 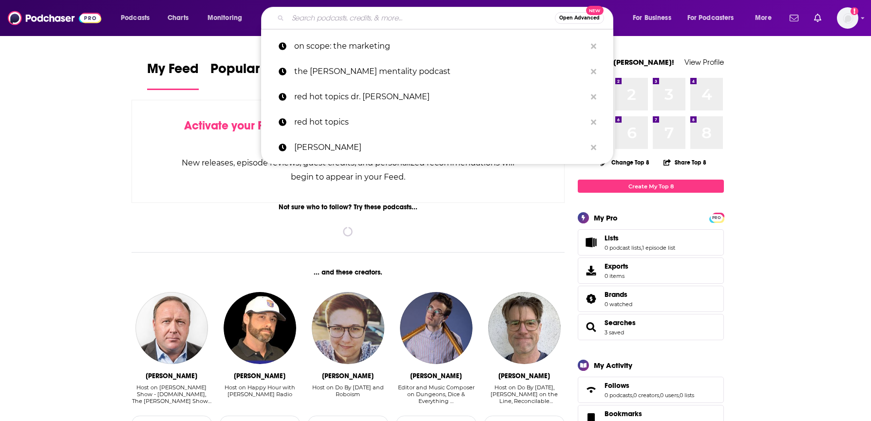 What do you see at coordinates (704, 62) in the screenshot?
I see `a: View Profile` at bounding box center [704, 62].